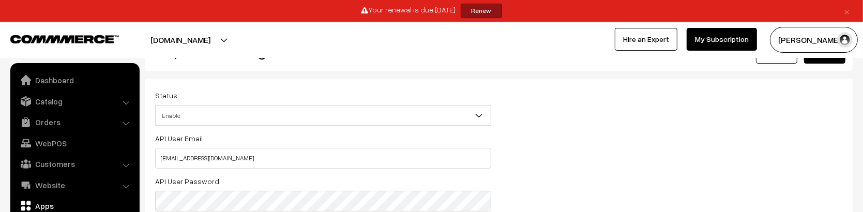 The height and width of the screenshot is (212, 863). Describe the element at coordinates (722, 39) in the screenshot. I see `a: My Subscription` at that location.